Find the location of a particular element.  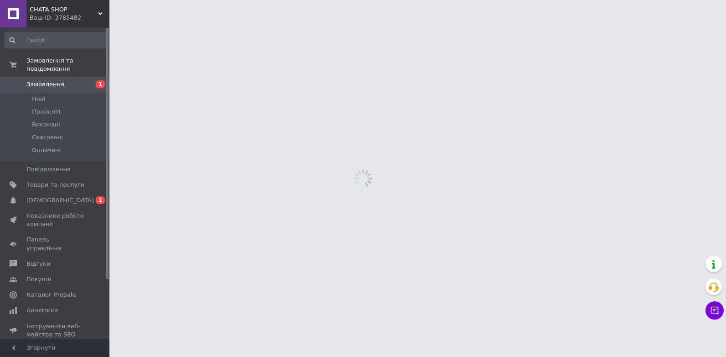

span: Покупці is located at coordinates (39, 279).